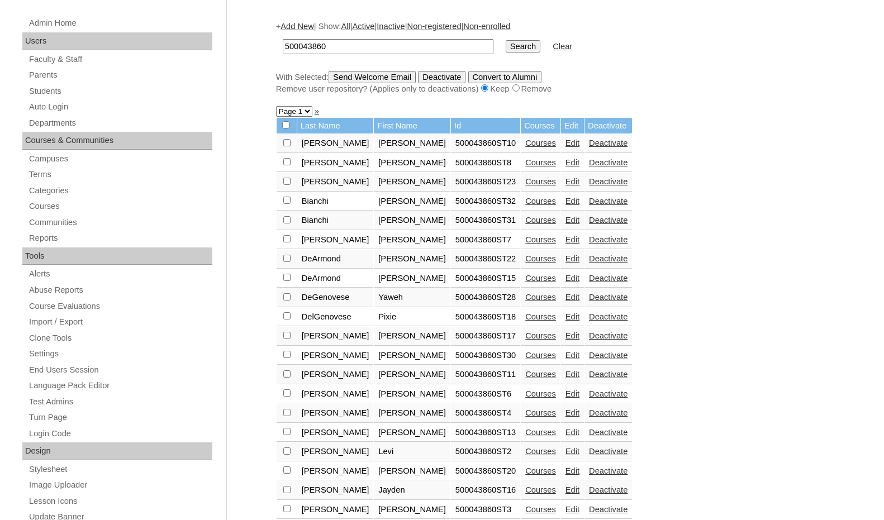 This screenshot has width=884, height=520. Describe the element at coordinates (553, 83) in the screenshot. I see `div: With Selected:` at that location.